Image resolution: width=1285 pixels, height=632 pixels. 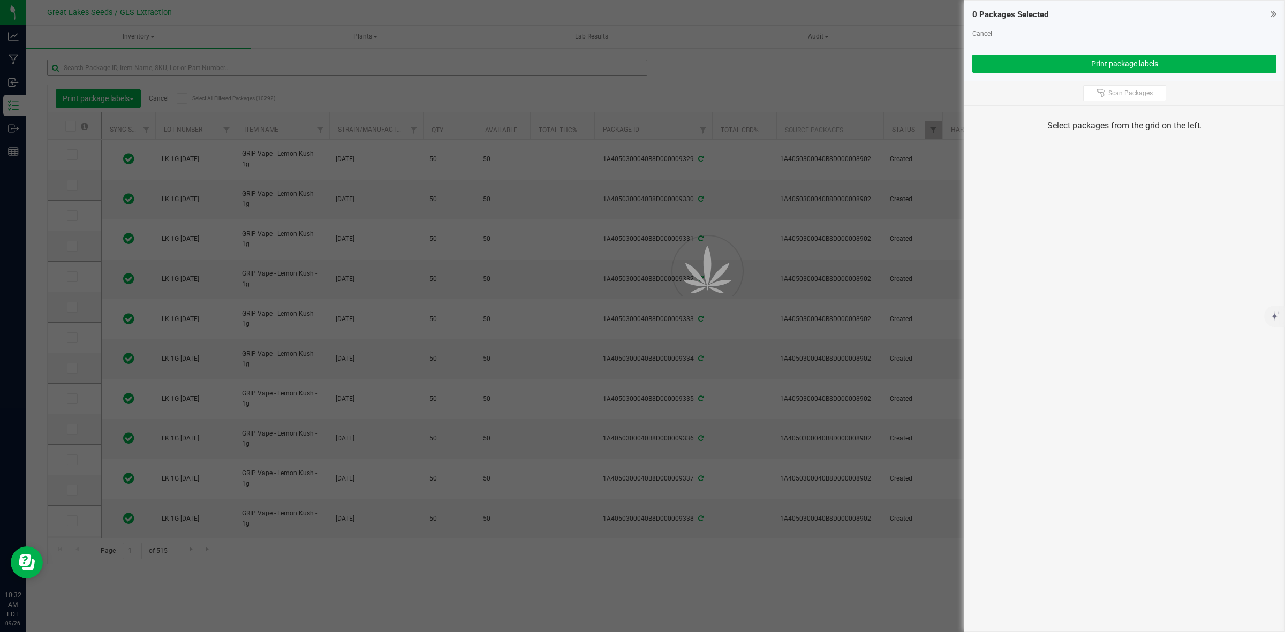 What do you see at coordinates (1124, 64) in the screenshot?
I see `button: Print package labels` at bounding box center [1124, 64].